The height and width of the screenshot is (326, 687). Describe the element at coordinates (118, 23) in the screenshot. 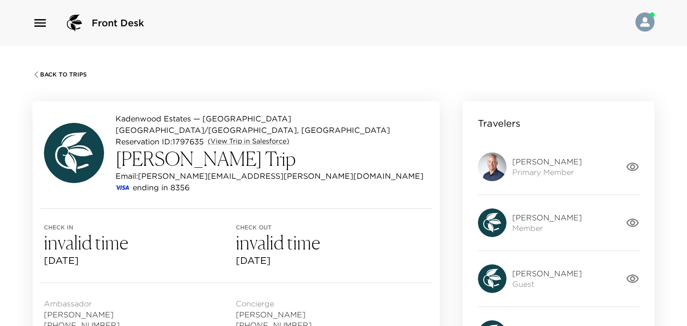

I see `span: Front Desk` at that location.